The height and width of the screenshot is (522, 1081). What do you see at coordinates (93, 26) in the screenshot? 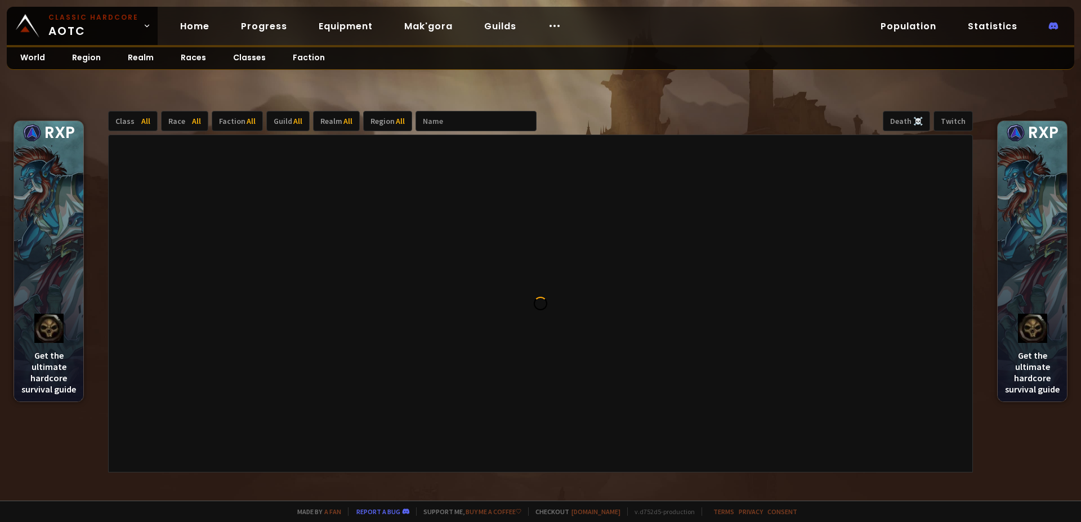
I see `span: AOTC` at bounding box center [93, 26].